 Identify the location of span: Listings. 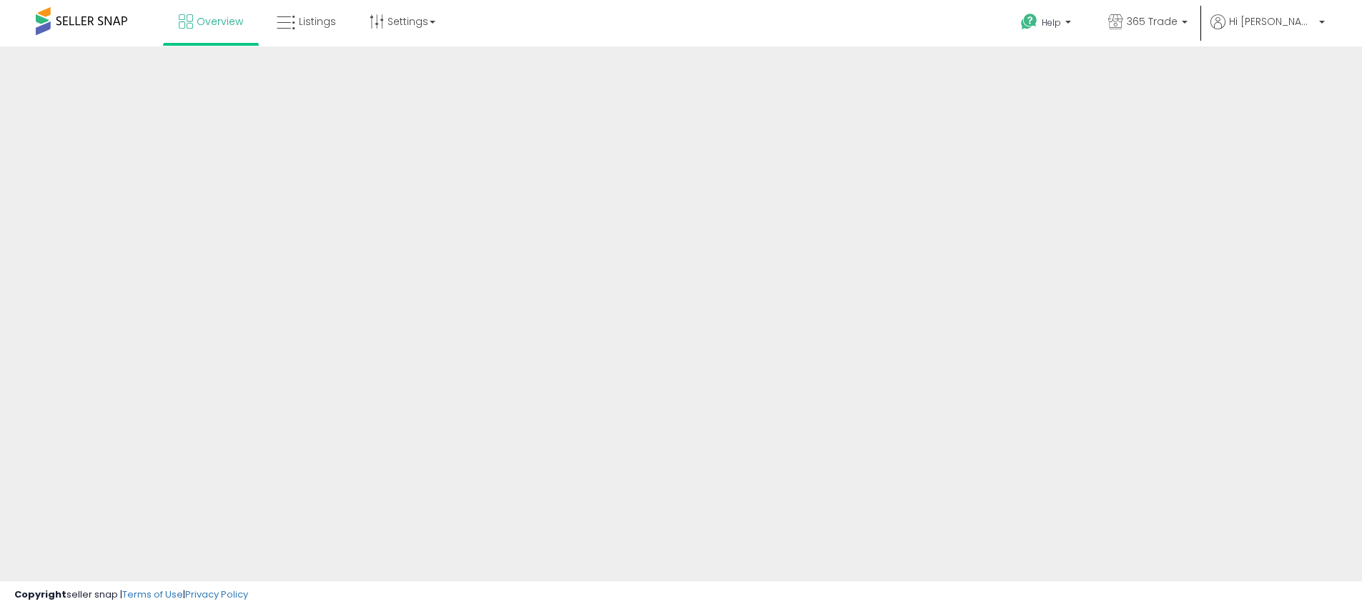
(317, 21).